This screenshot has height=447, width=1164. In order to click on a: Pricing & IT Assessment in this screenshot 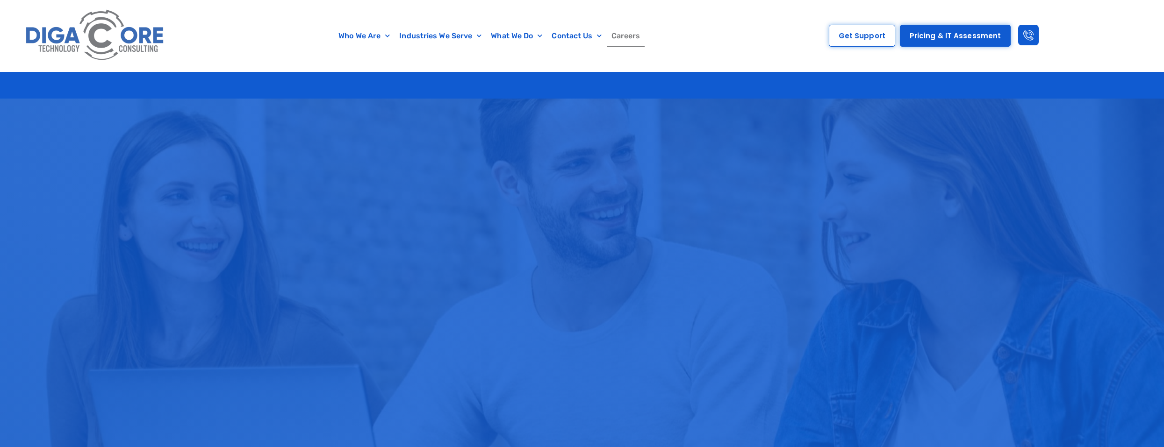, I will do `click(955, 36)`.